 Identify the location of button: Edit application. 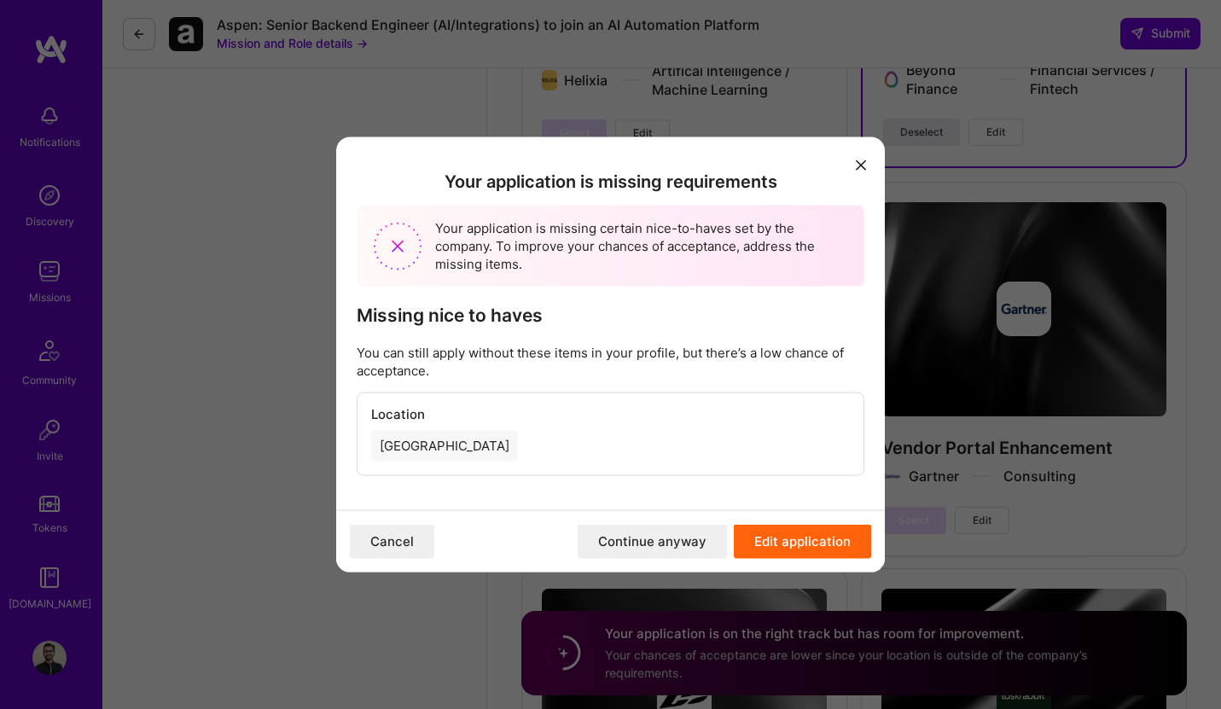
(802, 542).